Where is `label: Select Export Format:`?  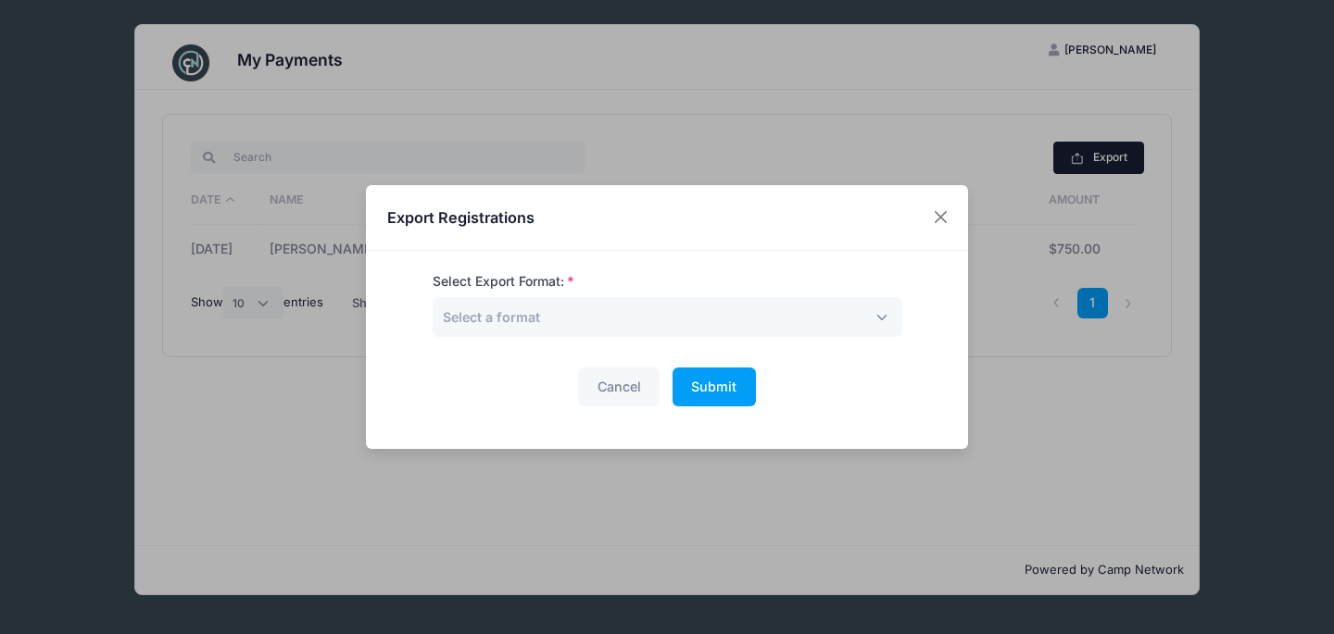
label: Select Export Format: is located at coordinates (503, 282).